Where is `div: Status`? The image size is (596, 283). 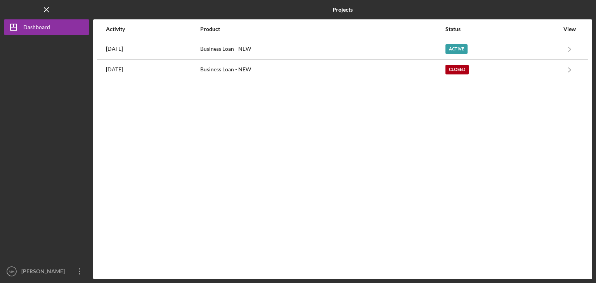
div: Status is located at coordinates (502, 29).